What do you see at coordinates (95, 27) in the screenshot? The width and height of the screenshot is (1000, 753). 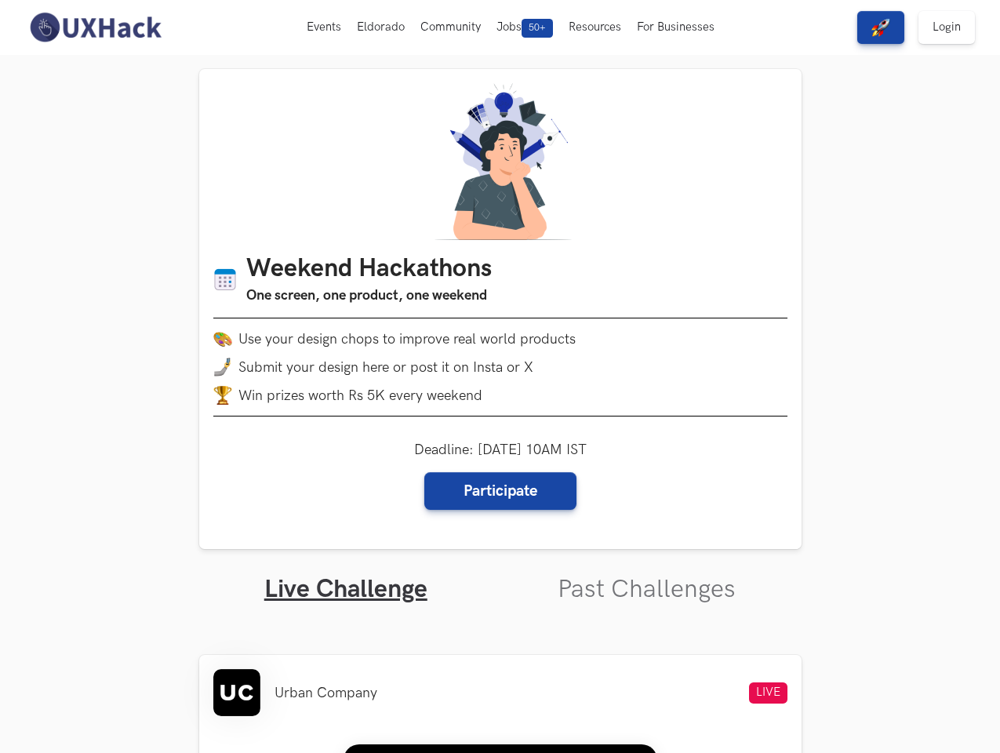 I see `img: UXHack-logo.png` at bounding box center [95, 27].